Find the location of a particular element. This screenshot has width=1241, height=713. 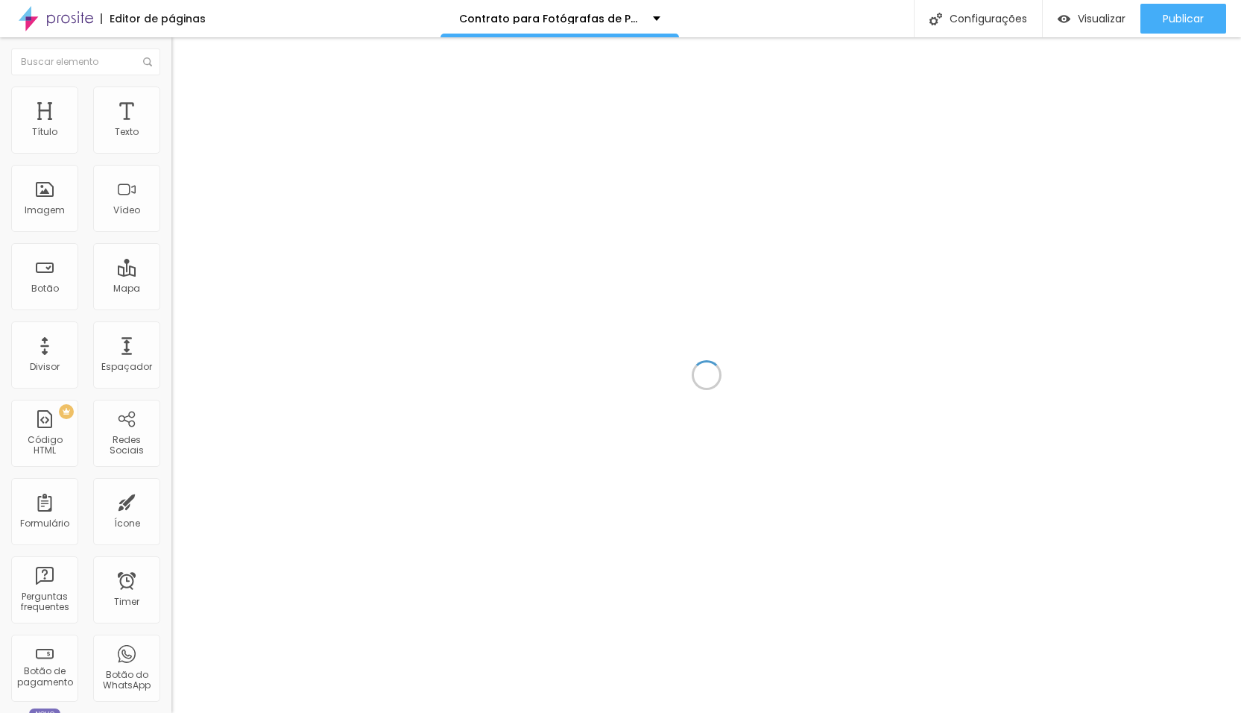

div: Formulário is located at coordinates (45, 523).